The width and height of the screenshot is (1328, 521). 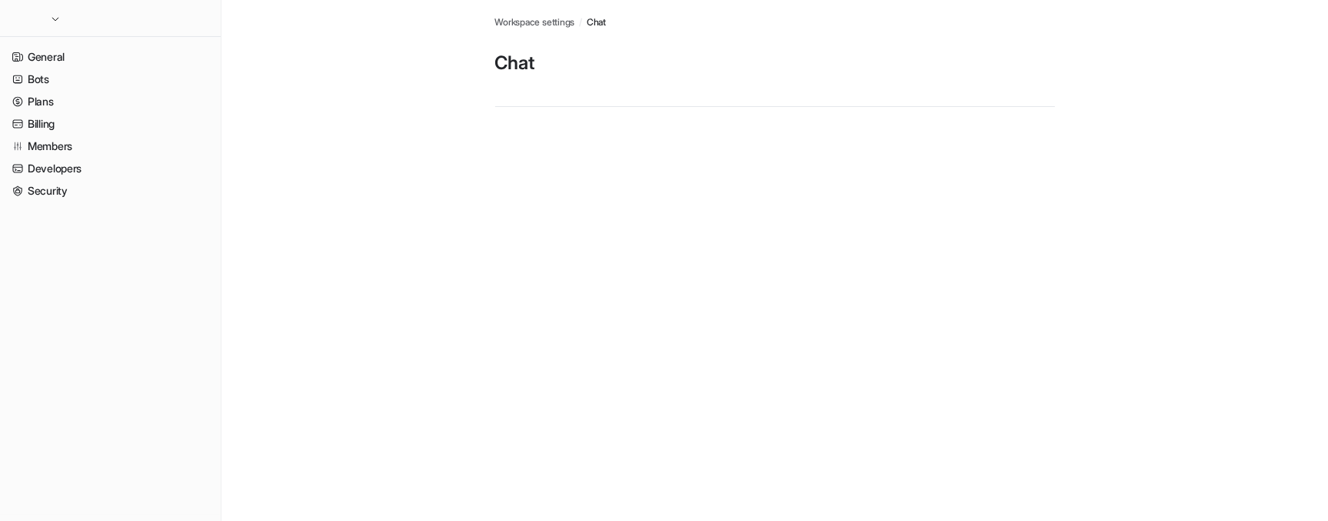 What do you see at coordinates (110, 79) in the screenshot?
I see `a: Bots` at bounding box center [110, 79].